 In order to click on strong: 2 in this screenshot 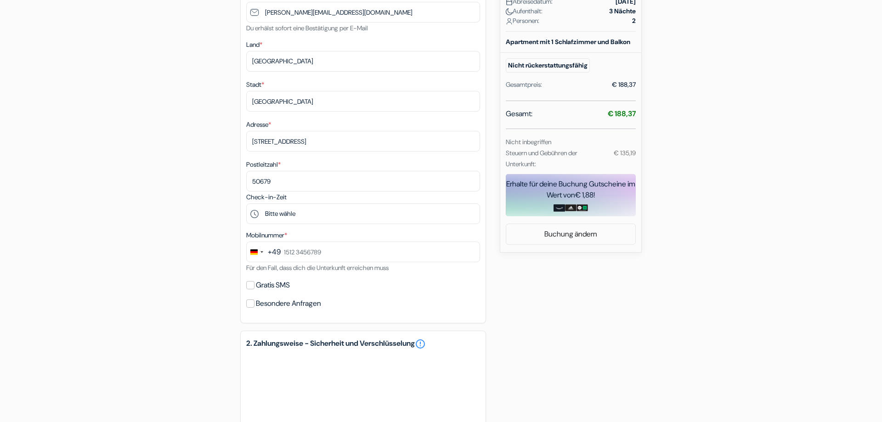, I will do `click(634, 21)`.